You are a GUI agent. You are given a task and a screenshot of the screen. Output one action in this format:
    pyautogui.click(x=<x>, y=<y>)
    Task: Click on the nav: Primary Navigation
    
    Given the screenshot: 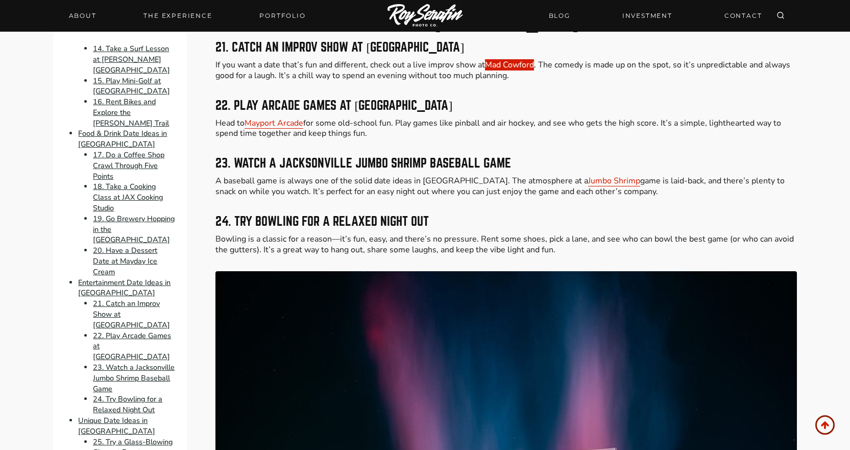 What is the action you would take?
    pyautogui.click(x=187, y=16)
    